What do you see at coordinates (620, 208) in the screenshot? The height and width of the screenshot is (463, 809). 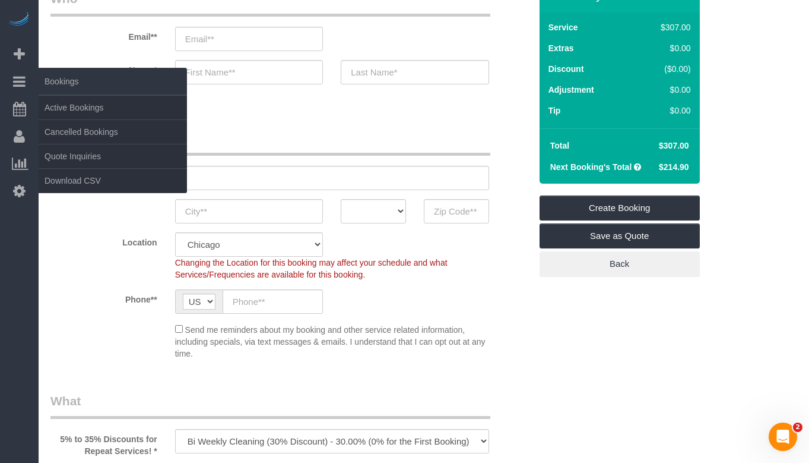 I see `a: Create Booking` at bounding box center [620, 208].